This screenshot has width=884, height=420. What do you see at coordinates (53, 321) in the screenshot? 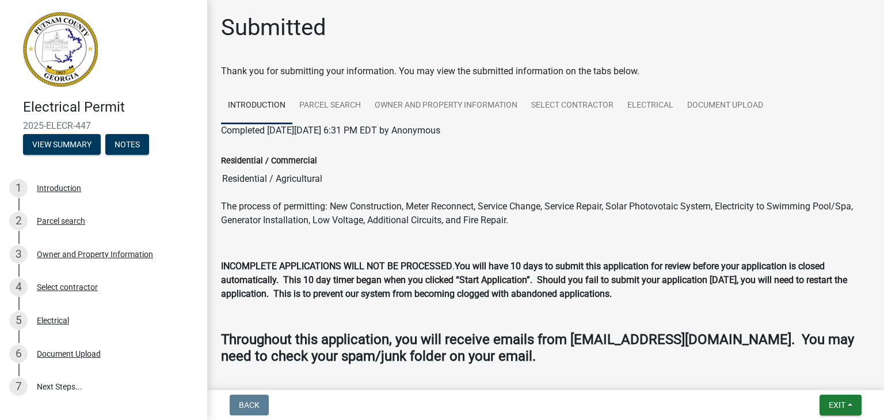
I see `div: Electrical` at bounding box center [53, 321].